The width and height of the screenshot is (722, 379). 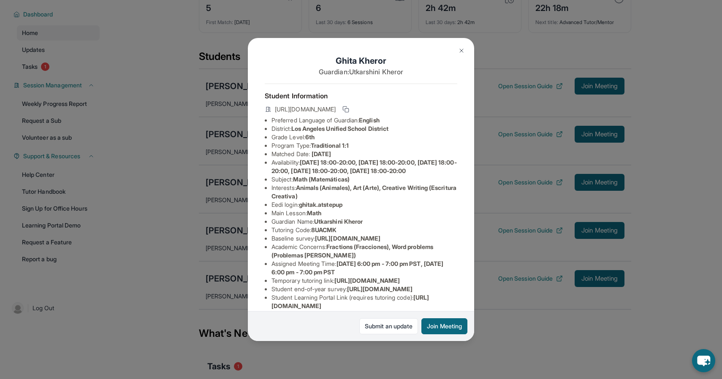 What do you see at coordinates (361, 96) in the screenshot?
I see `h4: Student Information` at bounding box center [361, 96].